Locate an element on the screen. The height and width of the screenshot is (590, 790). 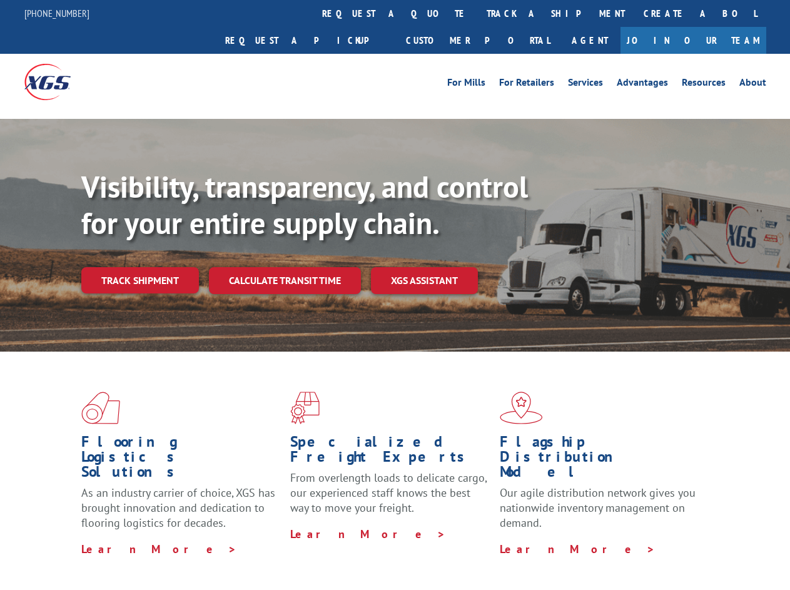
p: From overlength loads to delicate cargo, our experienced staff knows the best way to move your fr... is located at coordinates (390, 498).